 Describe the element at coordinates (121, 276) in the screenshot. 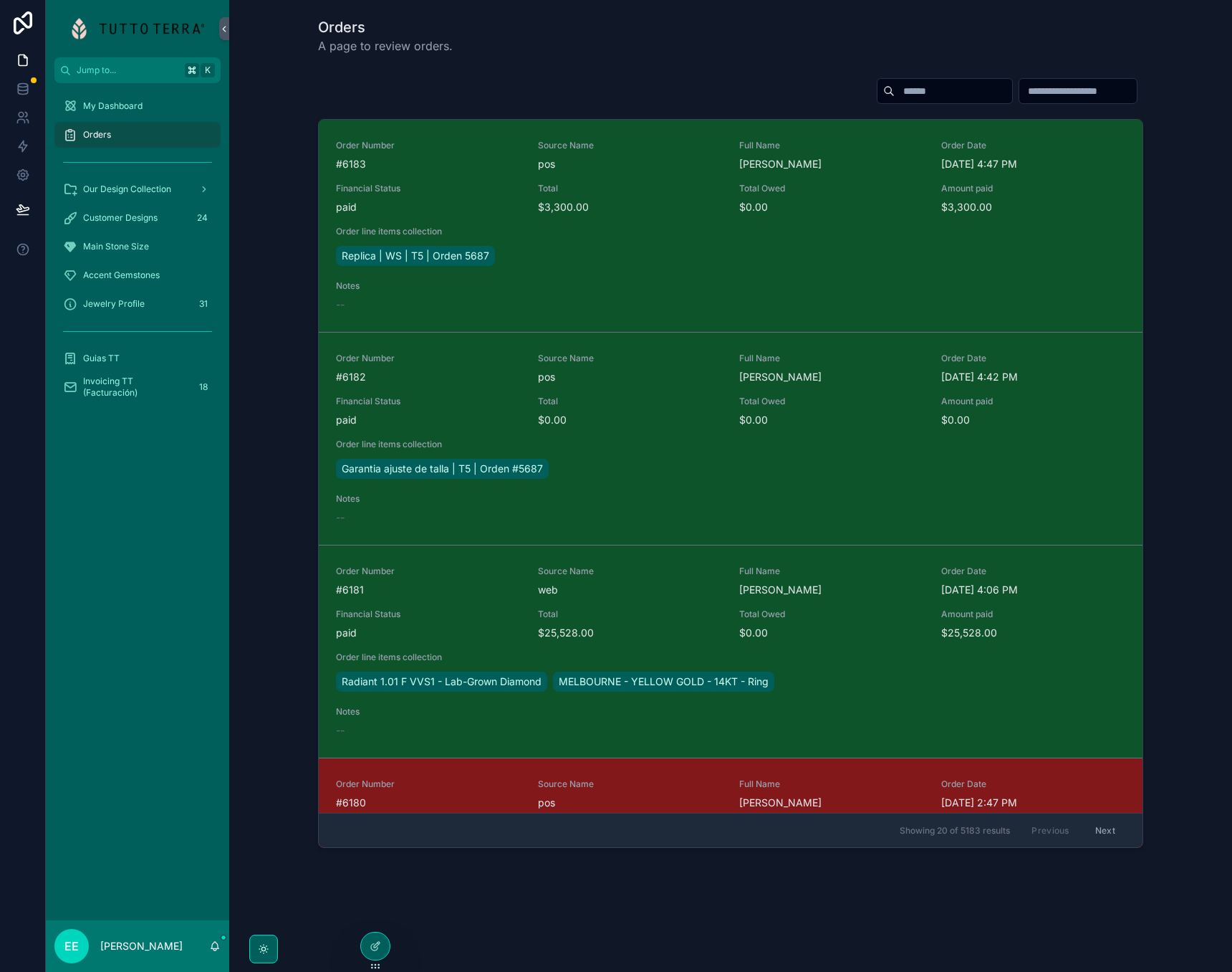

I see `span: Accent Gemstones` at that location.